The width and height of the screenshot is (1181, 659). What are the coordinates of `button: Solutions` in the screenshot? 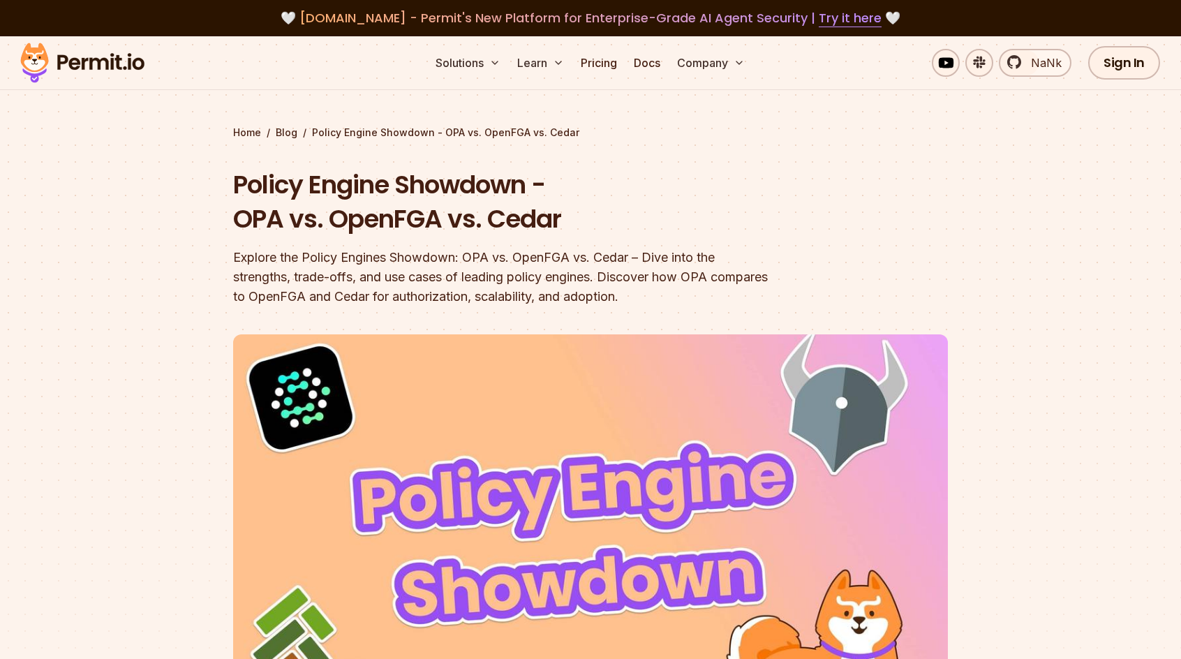 It's located at (468, 63).